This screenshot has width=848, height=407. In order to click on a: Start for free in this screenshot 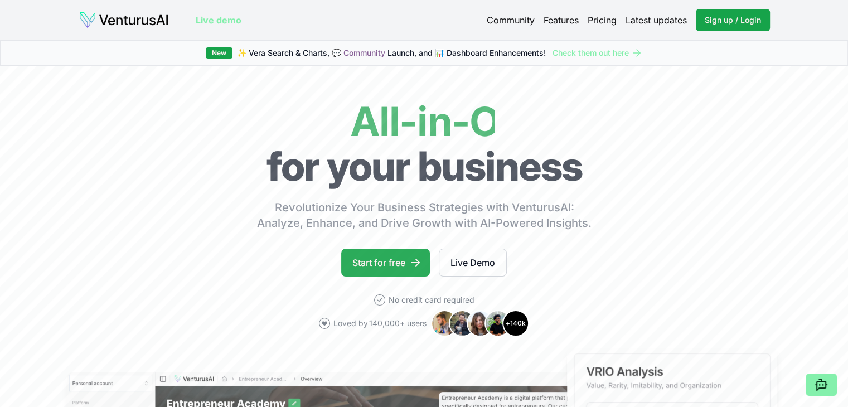, I will do `click(385, 262)`.